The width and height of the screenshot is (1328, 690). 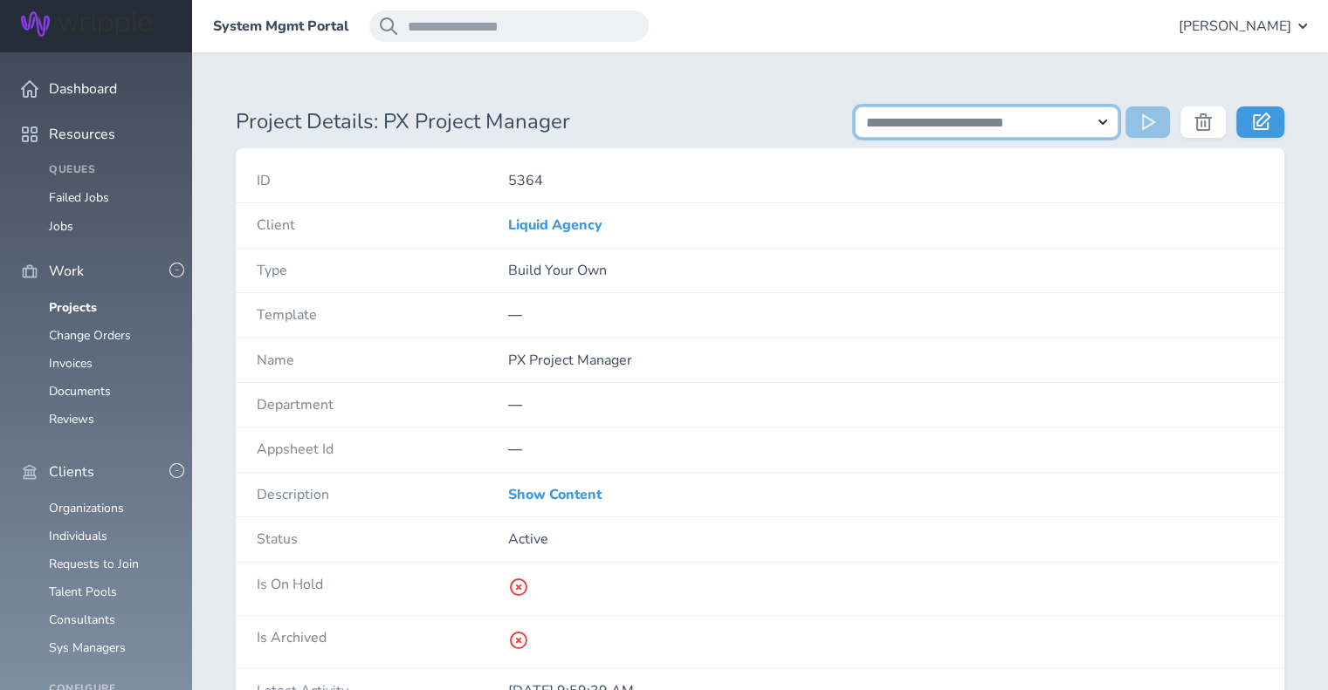 What do you see at coordinates (280, 26) in the screenshot?
I see `a: System Mgmt Portal` at bounding box center [280, 26].